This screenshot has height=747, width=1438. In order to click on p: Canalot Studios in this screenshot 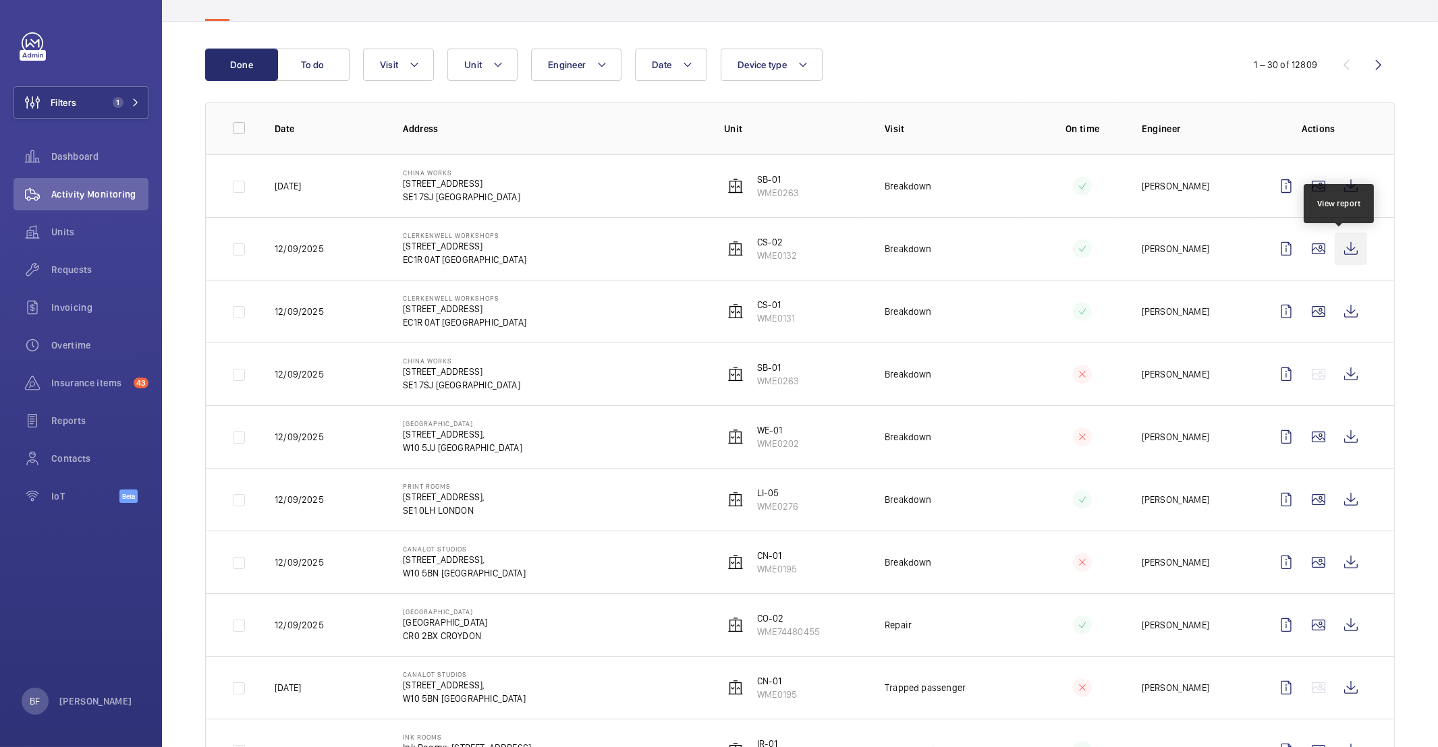, I will do `click(464, 675)`.